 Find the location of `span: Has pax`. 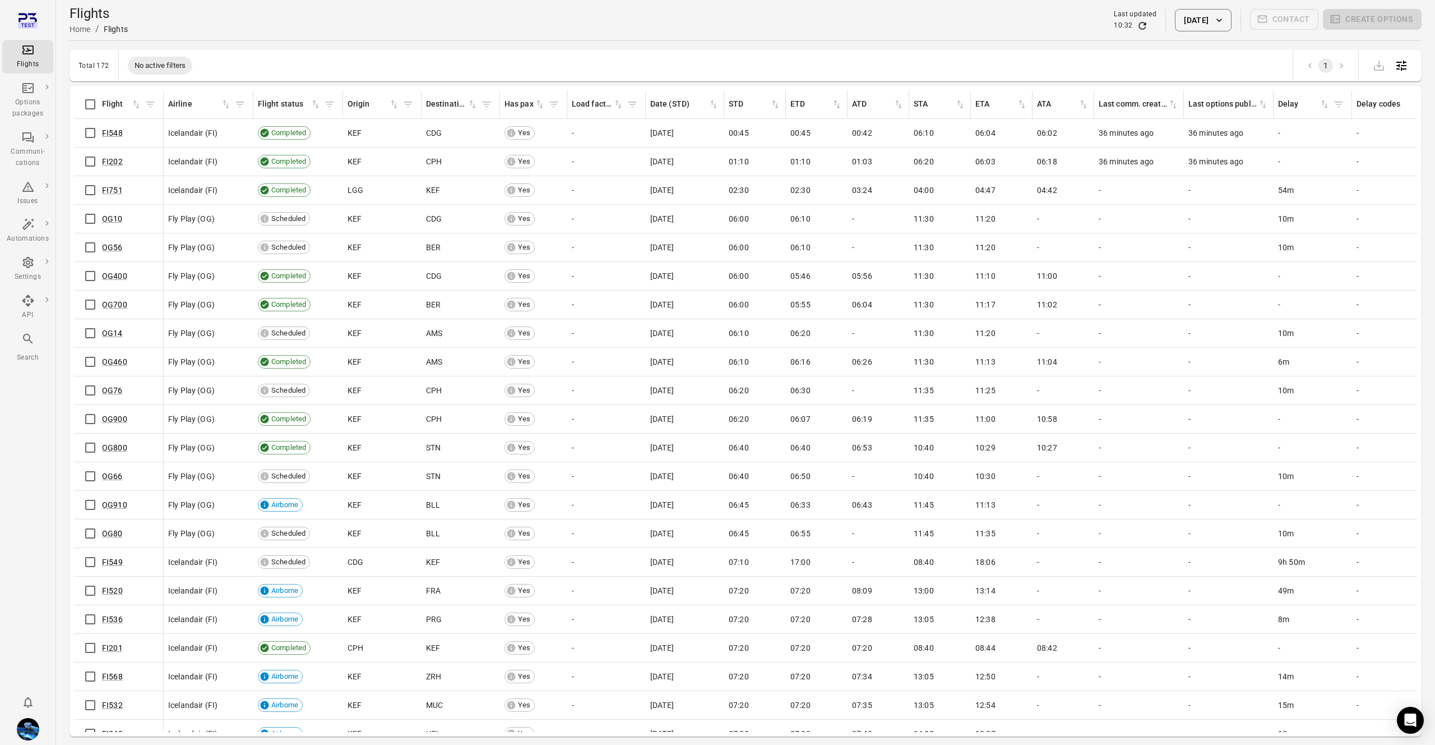

span: Has pax is located at coordinates (525, 104).